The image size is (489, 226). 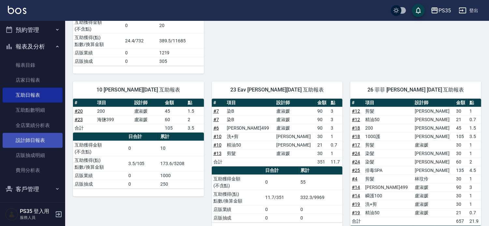 I want to click on button: 登出, so click(x=469, y=10).